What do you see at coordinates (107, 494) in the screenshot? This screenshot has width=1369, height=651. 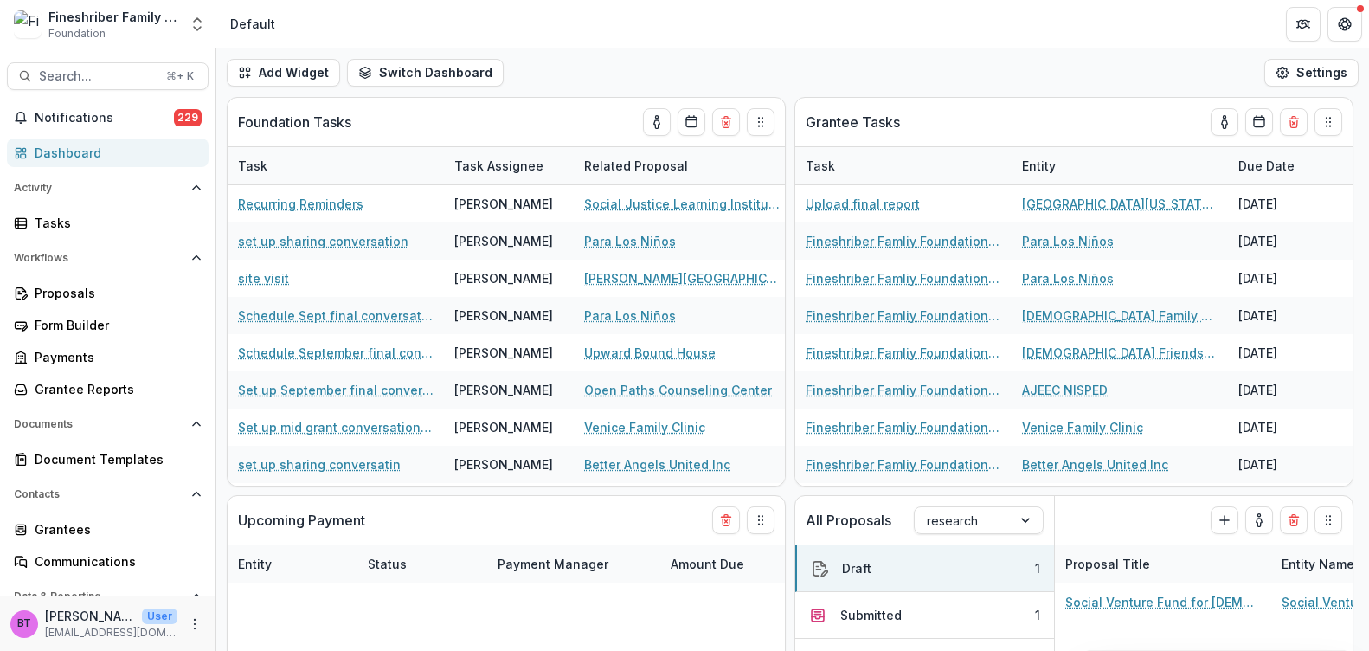 I see `button: Open Contacts` at bounding box center [107, 494].